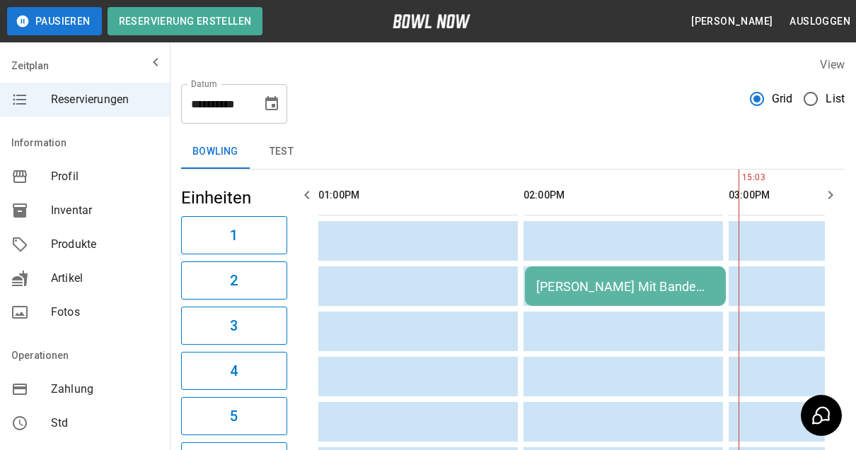 This screenshot has width=856, height=450. What do you see at coordinates (105, 177) in the screenshot?
I see `span: Profil` at bounding box center [105, 177].